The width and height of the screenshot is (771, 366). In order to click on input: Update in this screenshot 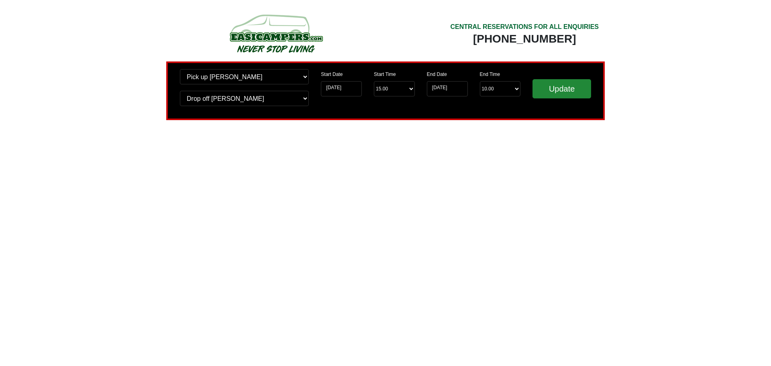, I will do `click(562, 89)`.